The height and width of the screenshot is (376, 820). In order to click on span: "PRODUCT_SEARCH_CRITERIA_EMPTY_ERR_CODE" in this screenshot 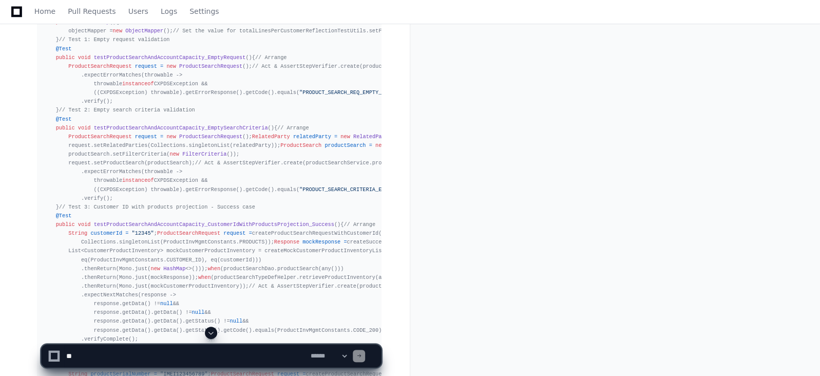, I will do `click(362, 189)`.